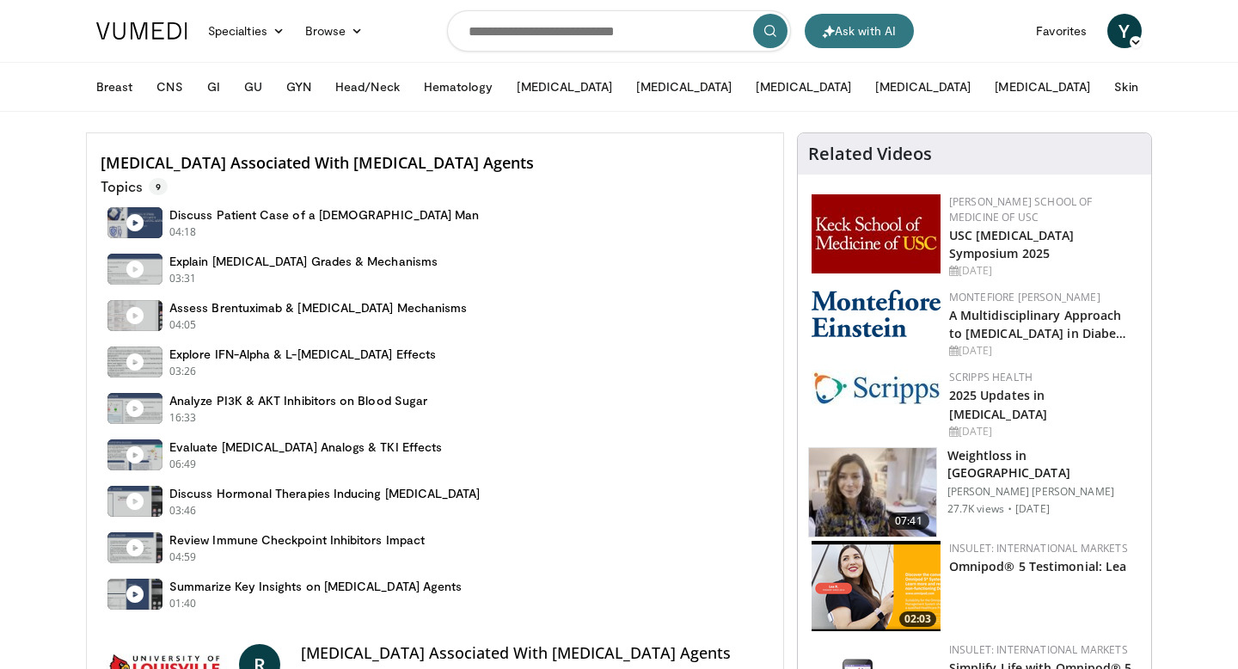 The image size is (1238, 669). I want to click on p: 03:31, so click(183, 278).